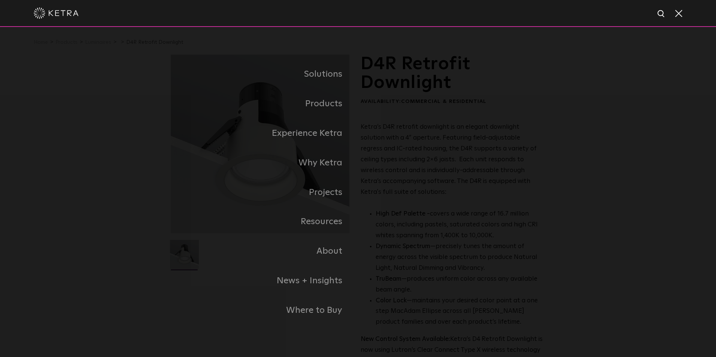  I want to click on a: Projects, so click(264, 193).